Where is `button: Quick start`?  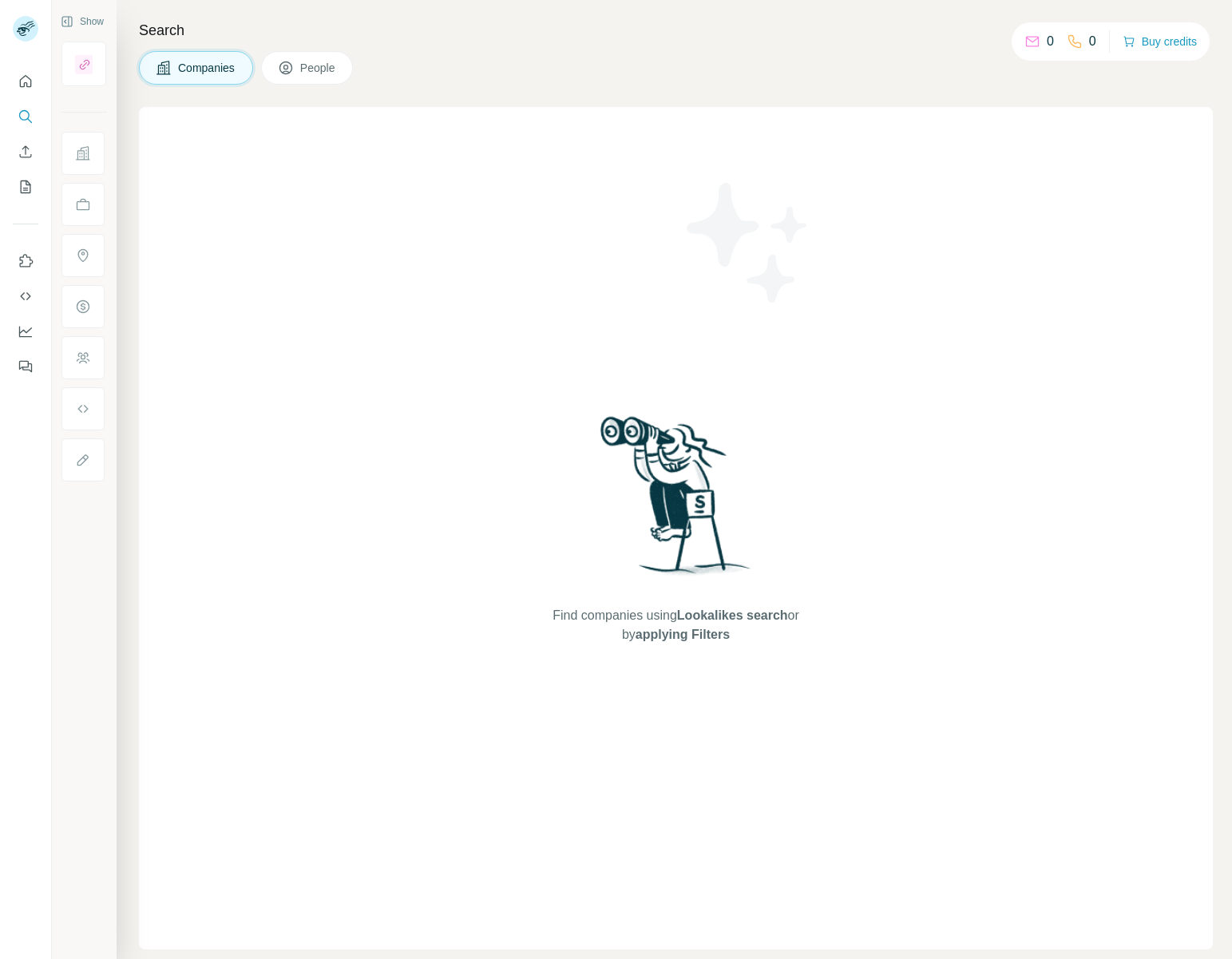 button: Quick start is located at coordinates (26, 81).